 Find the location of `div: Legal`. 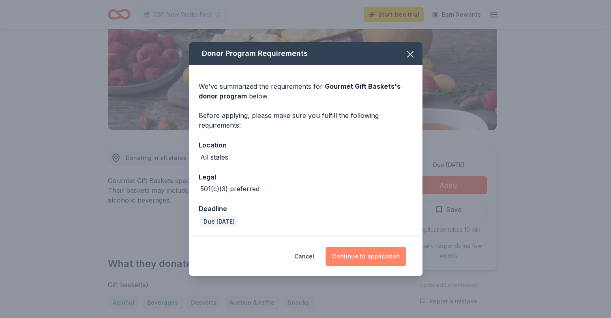

div: Legal is located at coordinates (306, 177).